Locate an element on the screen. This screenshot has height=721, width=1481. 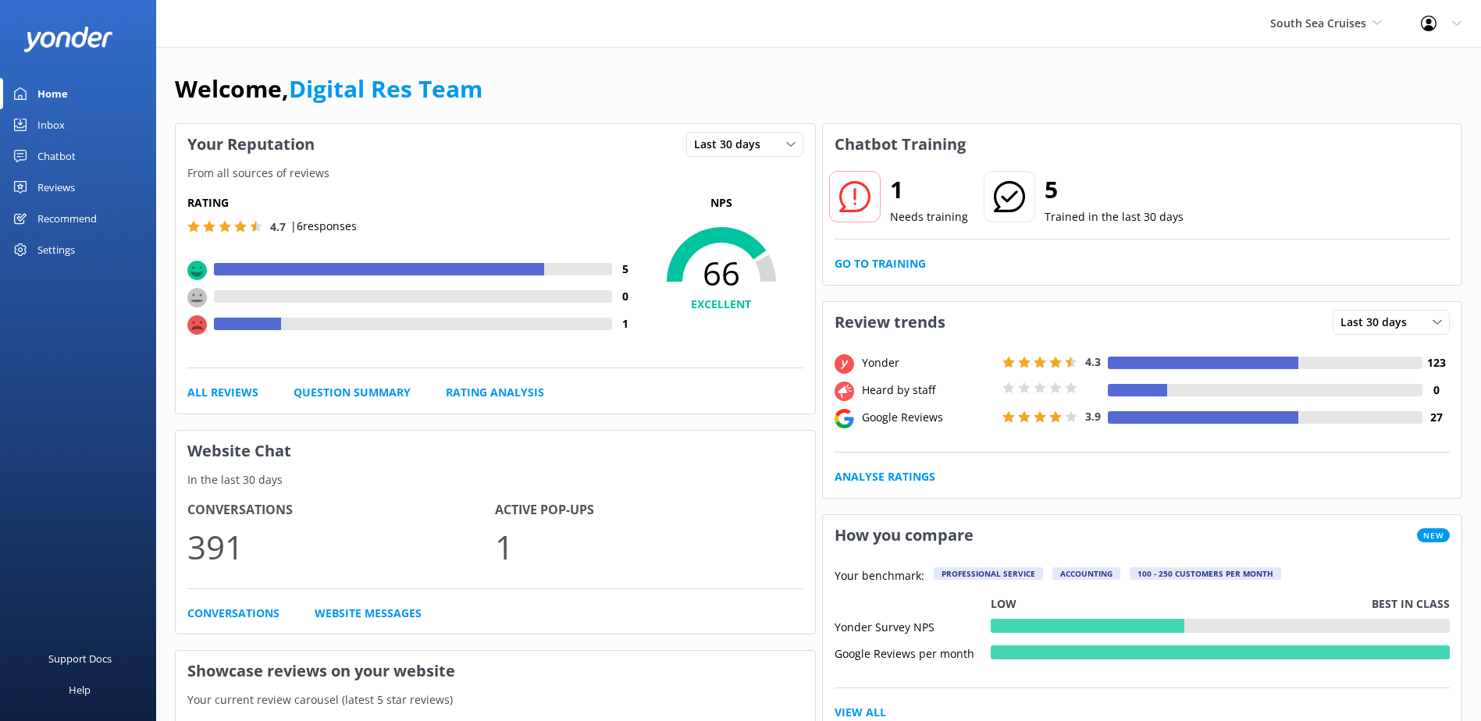
h5: Rating is located at coordinates (413, 203).